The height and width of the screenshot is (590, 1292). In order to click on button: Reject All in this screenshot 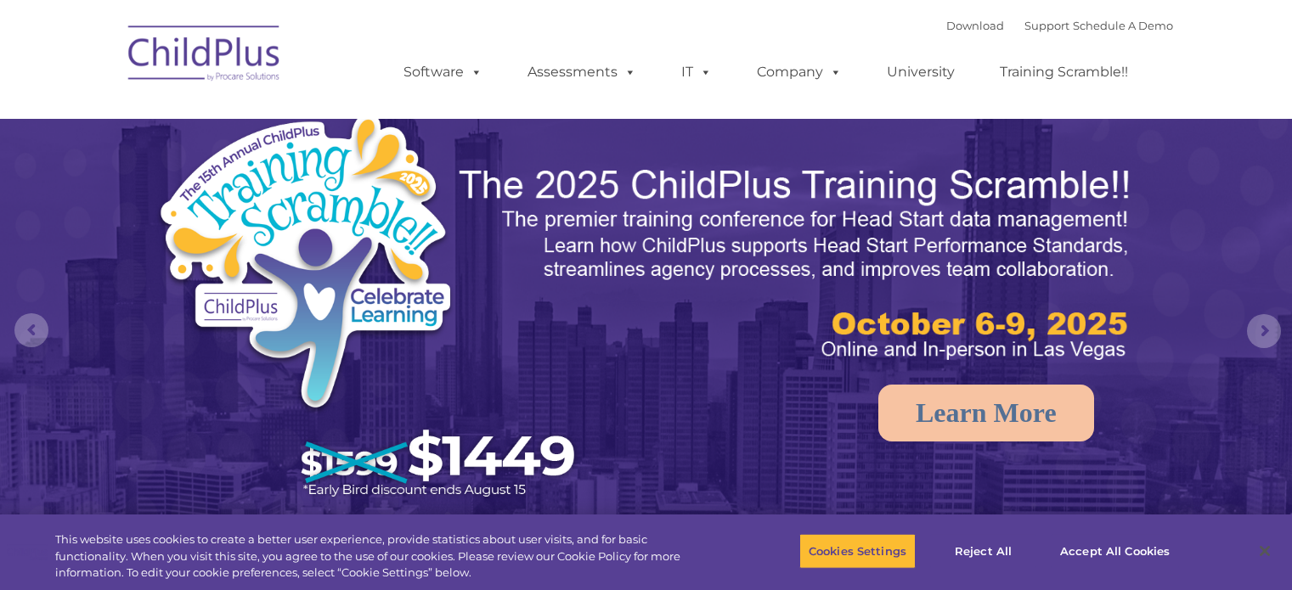, I will do `click(982, 551)`.